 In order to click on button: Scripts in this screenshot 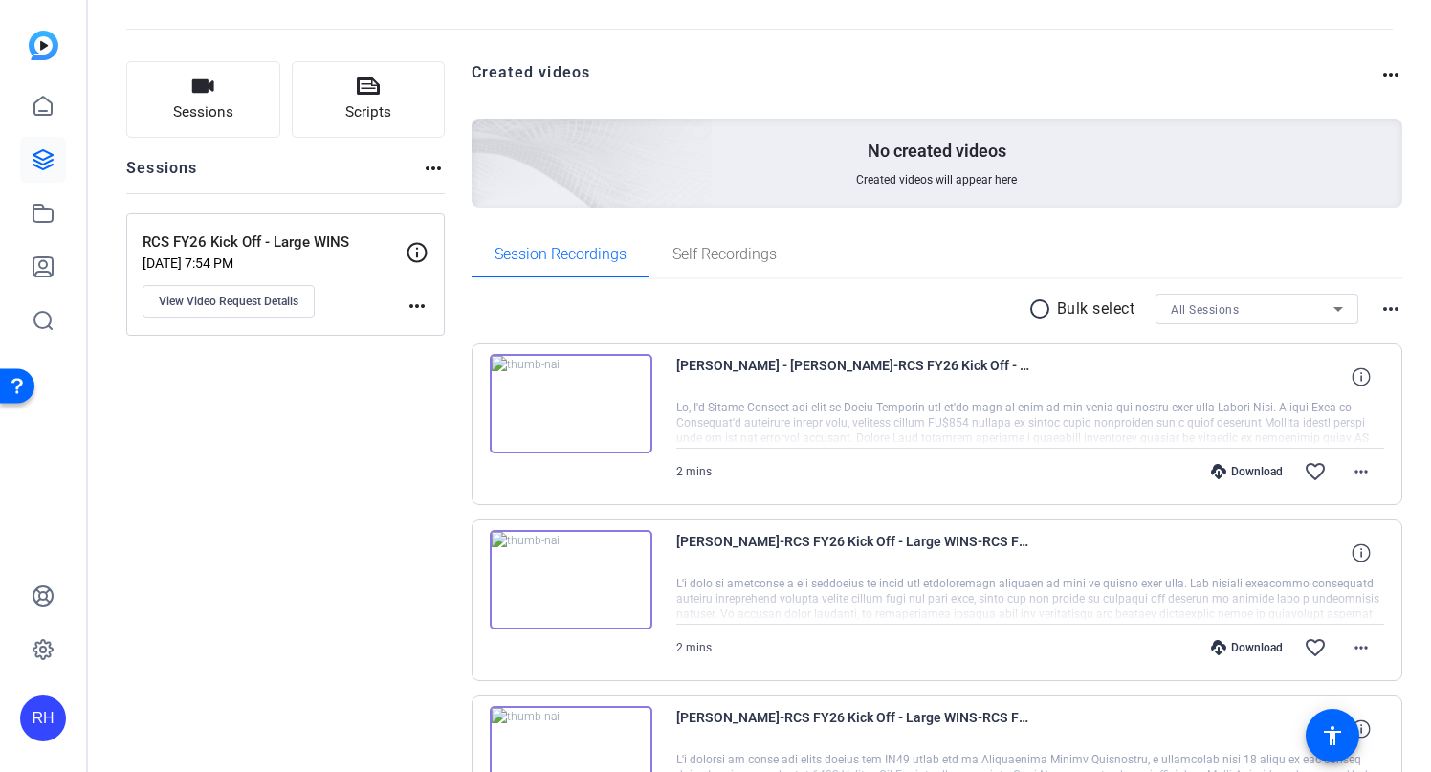, I will do `click(368, 99)`.